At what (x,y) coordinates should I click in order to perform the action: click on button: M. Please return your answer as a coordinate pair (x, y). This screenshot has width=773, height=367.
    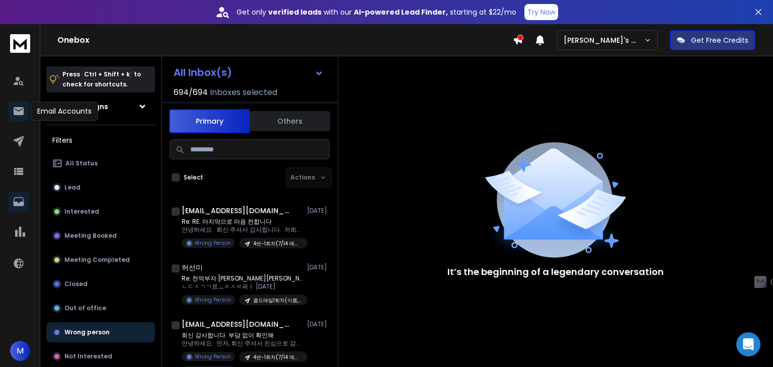
    Looking at the image, I should click on (20, 351).